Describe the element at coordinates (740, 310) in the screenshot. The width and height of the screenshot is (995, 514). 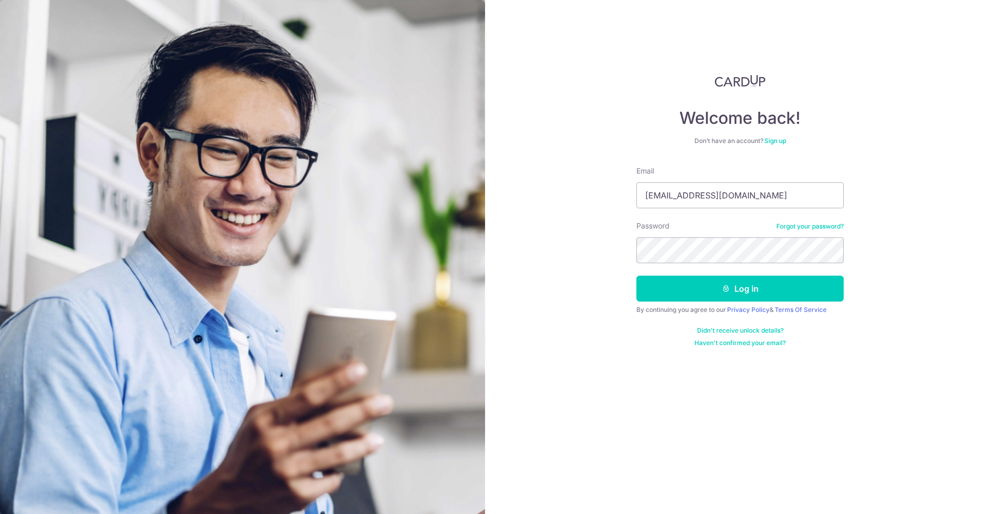
I see `div: By continuing you agree to our &` at that location.